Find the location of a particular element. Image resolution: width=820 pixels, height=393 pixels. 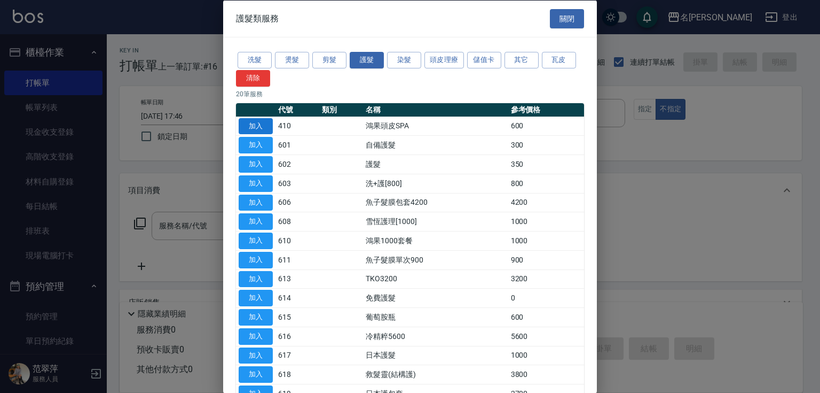

td: 410 is located at coordinates (298, 126).